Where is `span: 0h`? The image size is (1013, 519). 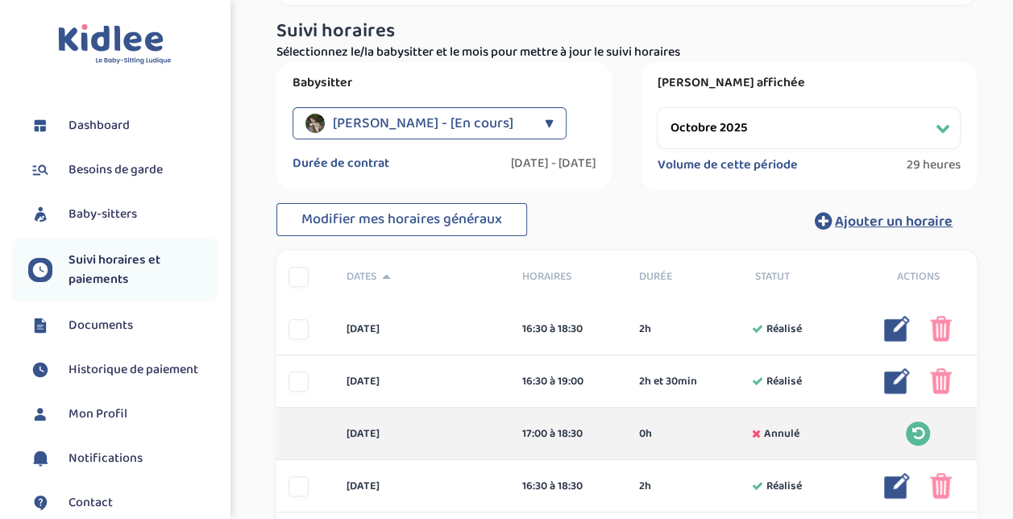 span: 0h is located at coordinates (645, 433).